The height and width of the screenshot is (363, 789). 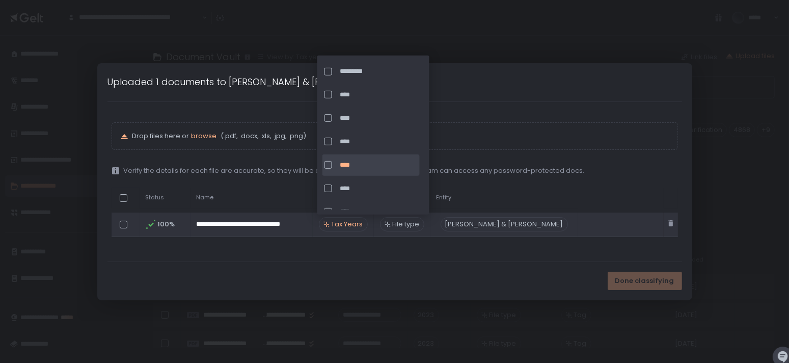 I want to click on span: File type, so click(x=406, y=224).